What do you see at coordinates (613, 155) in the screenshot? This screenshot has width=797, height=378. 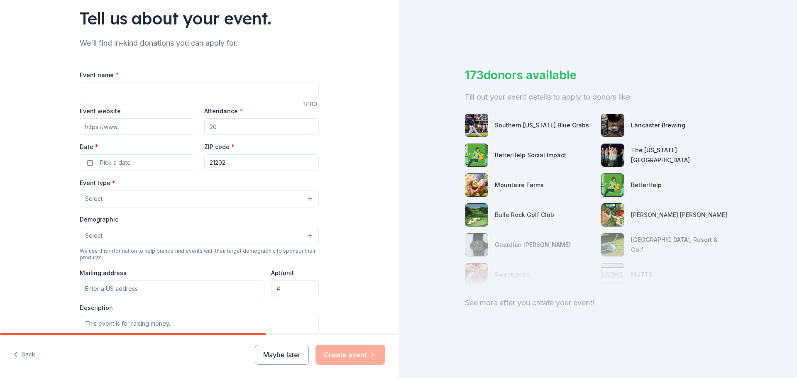 I see `img: photo for The Maryland Theatre` at bounding box center [613, 155].